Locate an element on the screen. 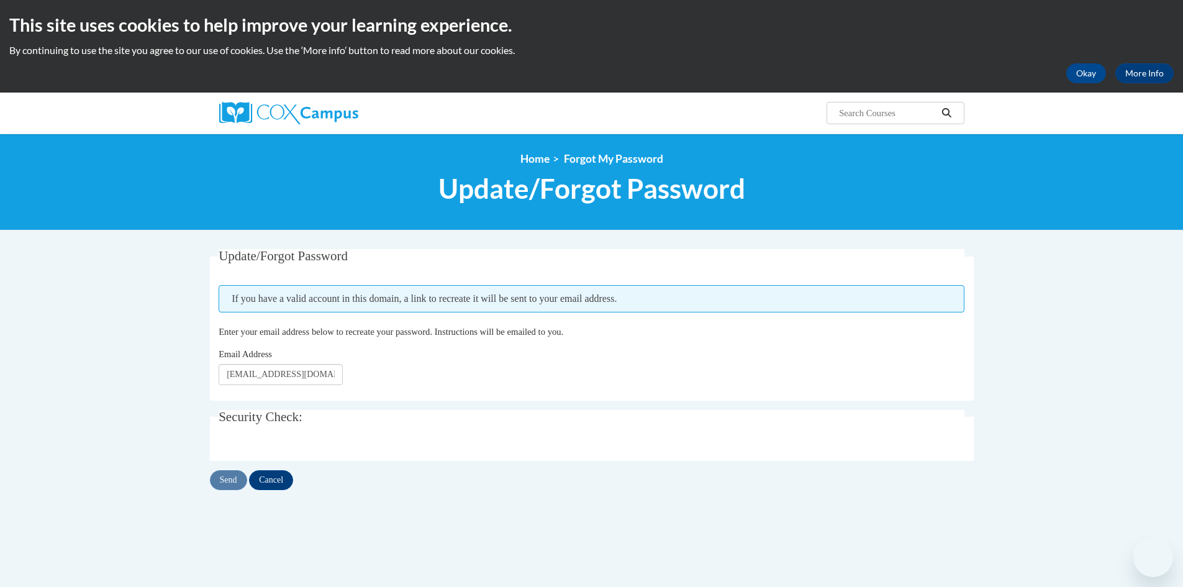 The width and height of the screenshot is (1183, 587). input: Email is located at coordinates (281, 374).